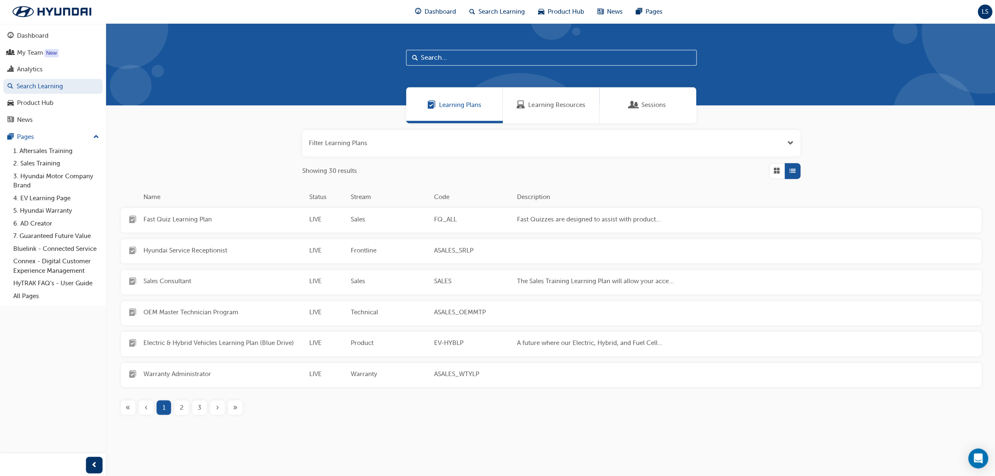  Describe the element at coordinates (217, 407) in the screenshot. I see `button: Next page` at that location.